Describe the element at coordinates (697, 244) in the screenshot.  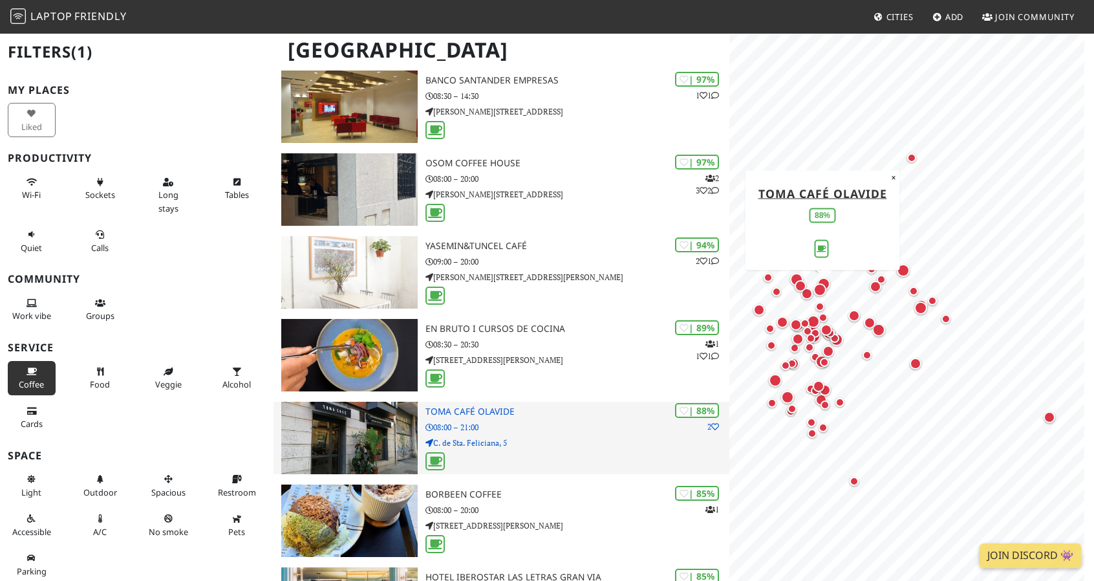
I see `div: | 94%` at that location.